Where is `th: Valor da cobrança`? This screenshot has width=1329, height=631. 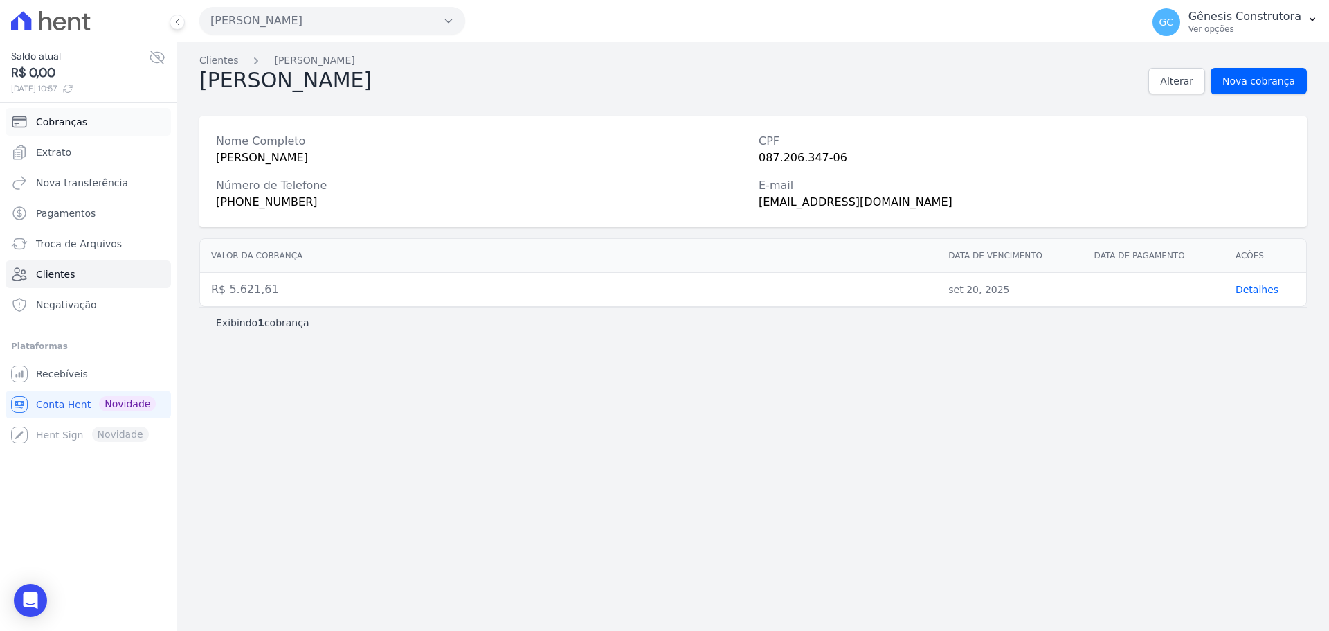 th: Valor da cobrança is located at coordinates (568, 255).